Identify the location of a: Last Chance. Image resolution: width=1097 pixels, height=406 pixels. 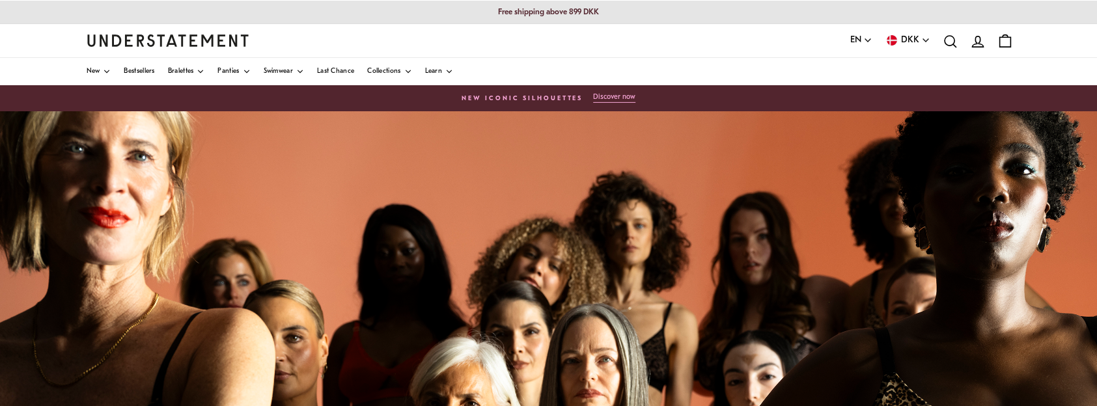
(335, 72).